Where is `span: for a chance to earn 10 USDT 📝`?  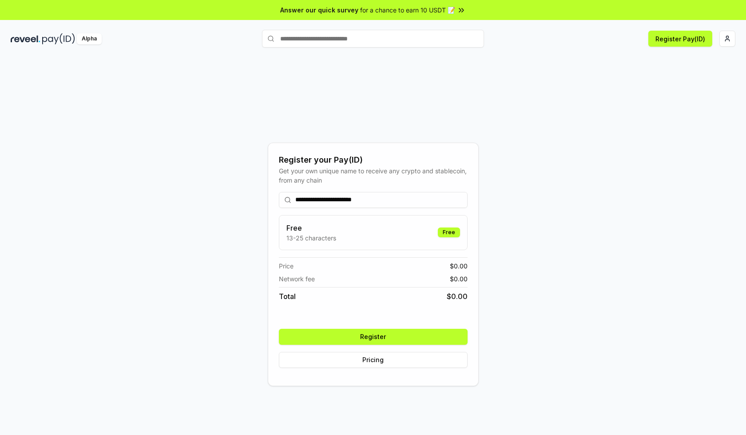
span: for a chance to earn 10 USDT 📝 is located at coordinates (408, 10).